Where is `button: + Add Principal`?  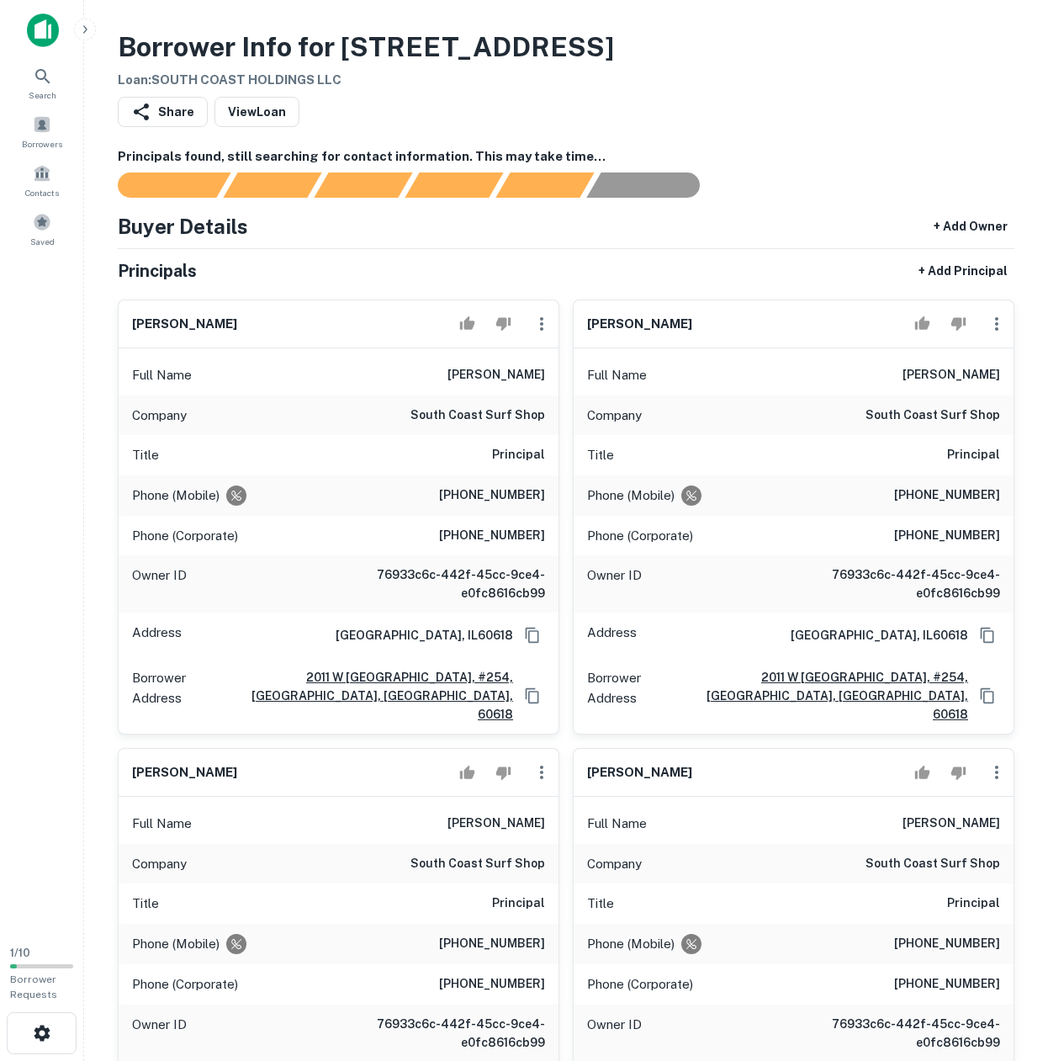
button: + Add Principal is located at coordinates (963, 271).